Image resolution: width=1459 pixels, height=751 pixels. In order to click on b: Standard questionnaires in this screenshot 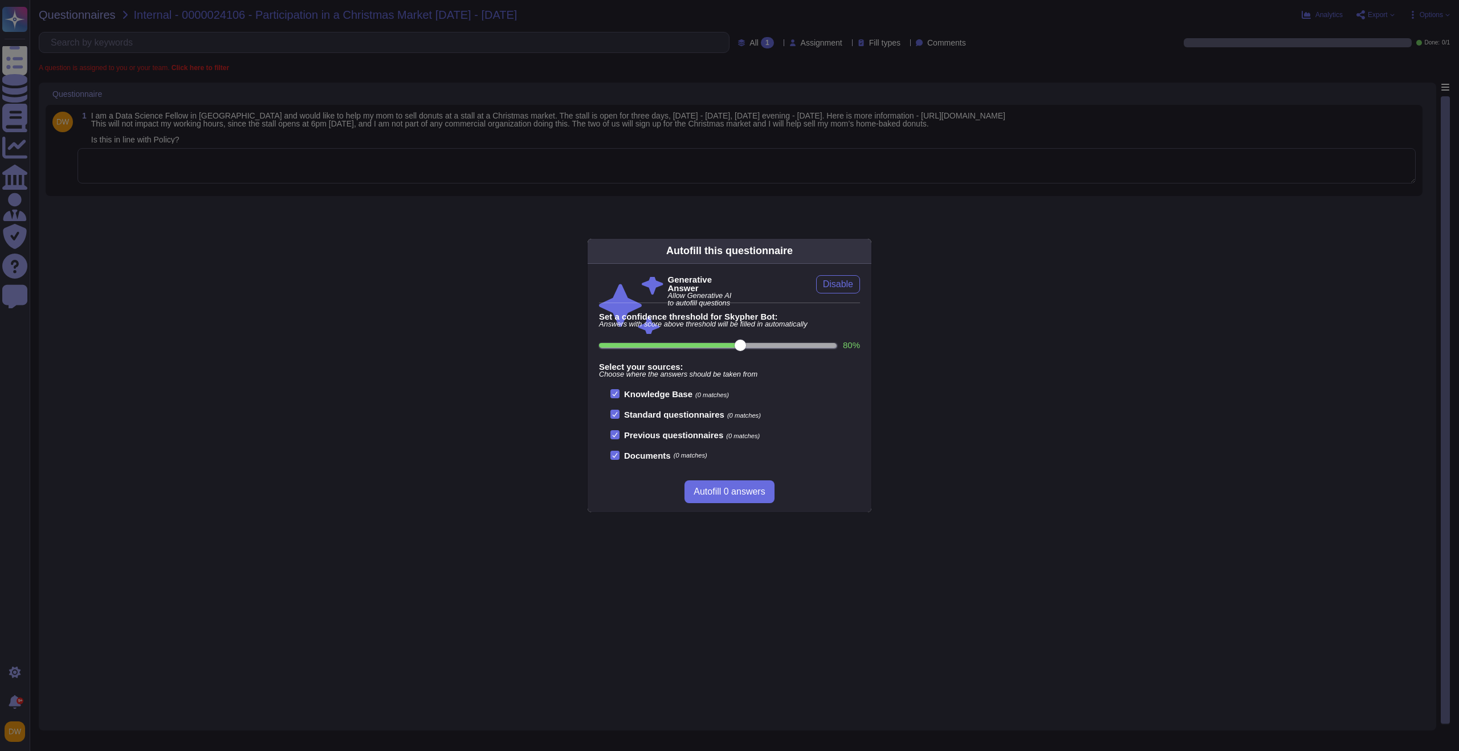, I will do `click(674, 414)`.